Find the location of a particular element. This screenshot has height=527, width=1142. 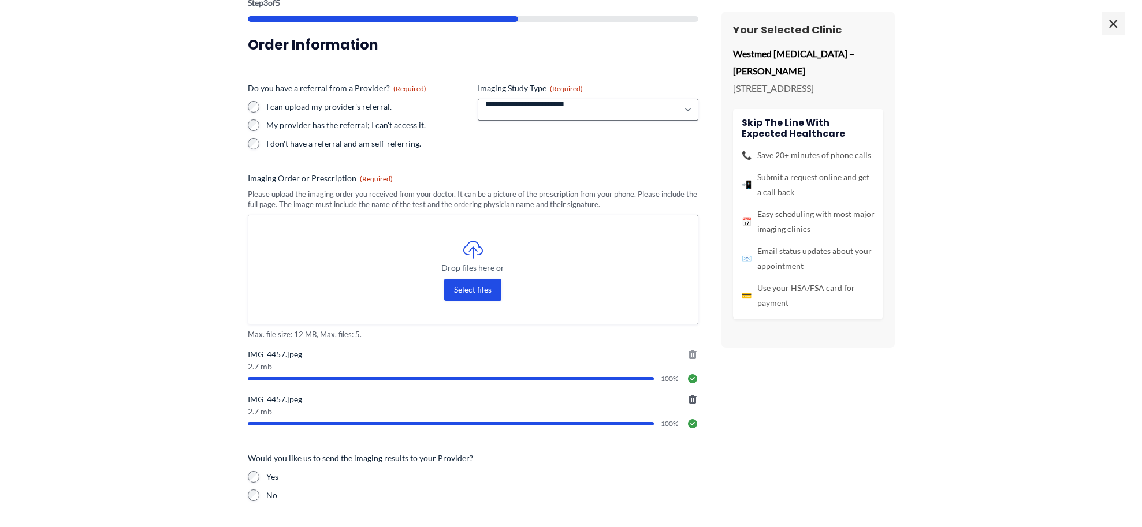

h3: Order Information is located at coordinates (473, 44).